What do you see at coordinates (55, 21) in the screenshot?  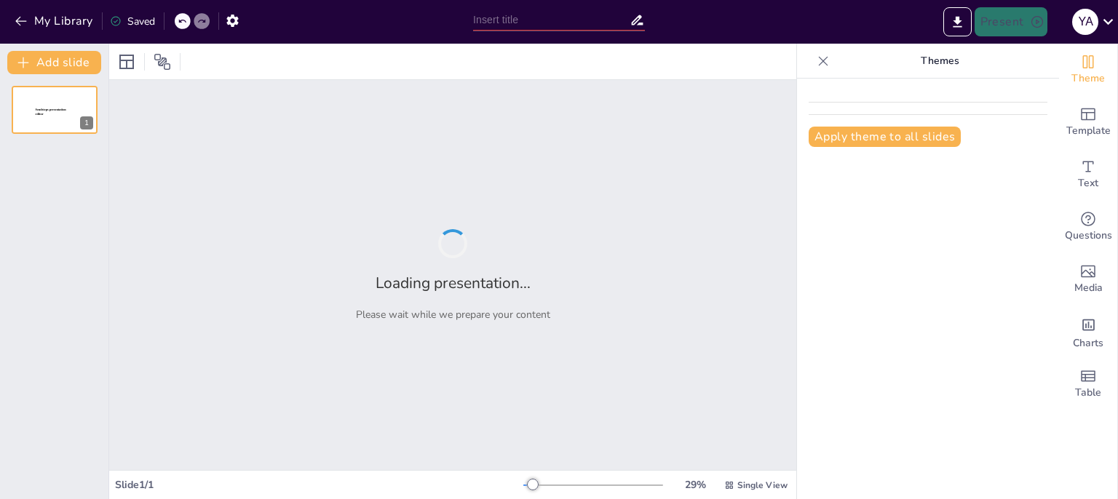 I see `button: My Library` at bounding box center [55, 21].